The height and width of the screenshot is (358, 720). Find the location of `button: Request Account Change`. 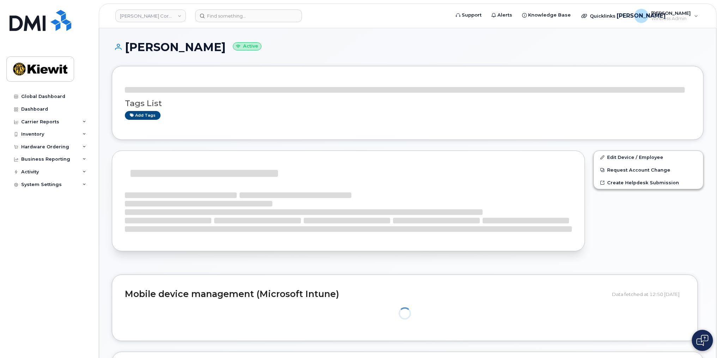

button: Request Account Change is located at coordinates (648, 170).